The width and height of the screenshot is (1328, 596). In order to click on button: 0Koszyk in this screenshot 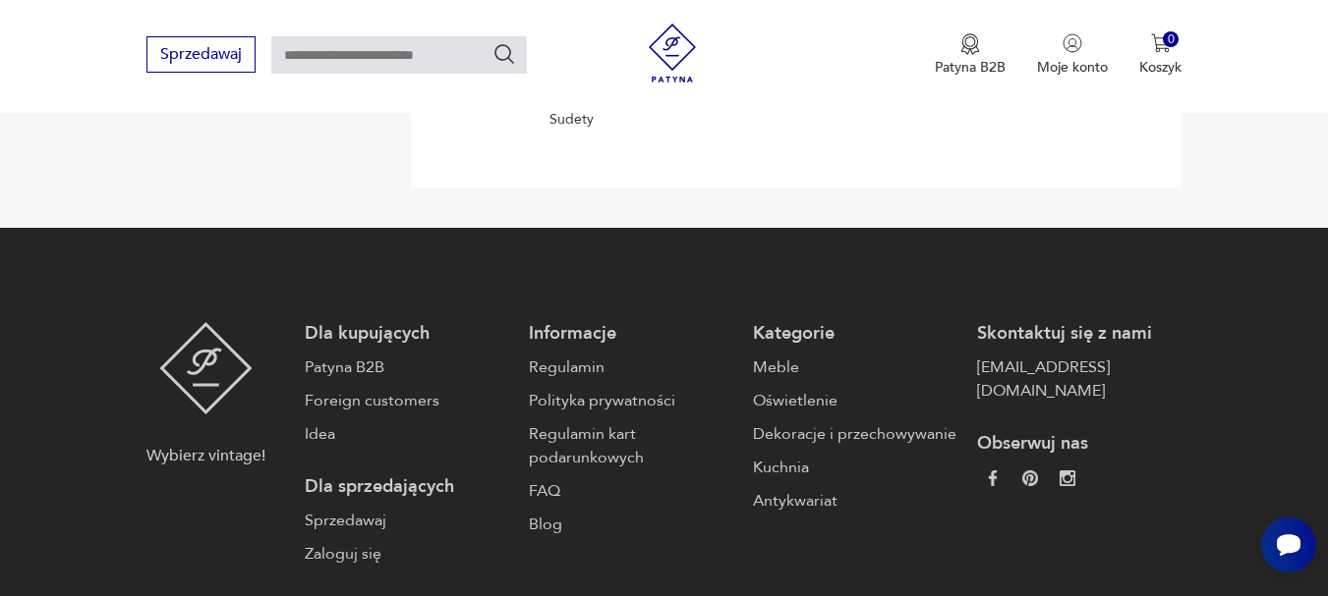, I will do `click(1159, 55)`.